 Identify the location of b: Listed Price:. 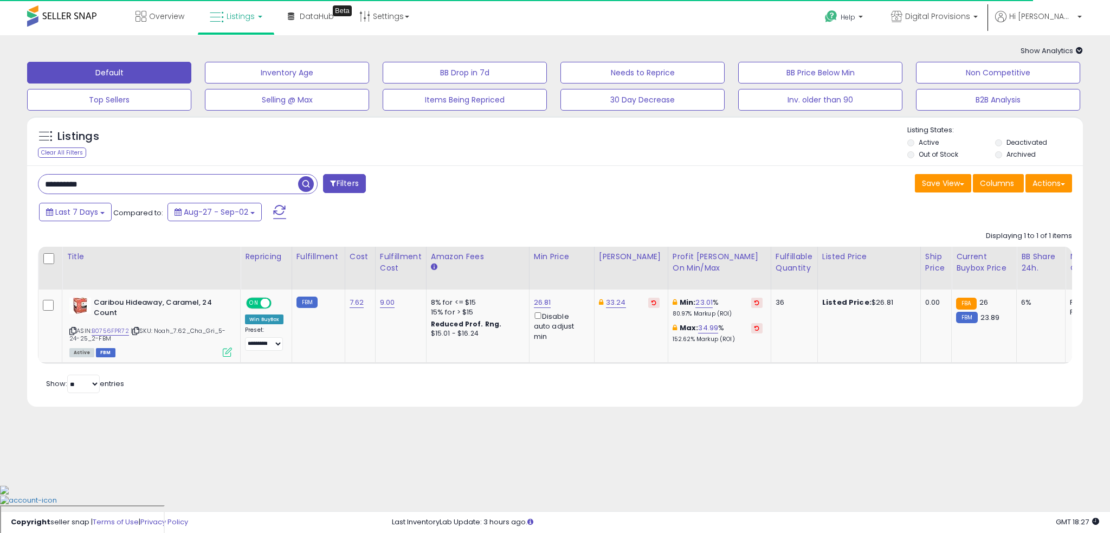
(847, 302).